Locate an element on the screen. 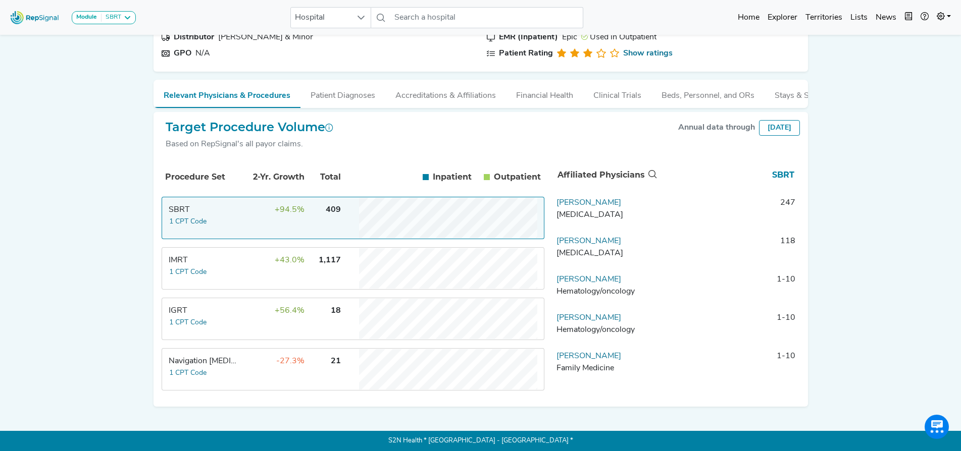 The width and height of the screenshot is (961, 451). th: Total is located at coordinates (325, 177).